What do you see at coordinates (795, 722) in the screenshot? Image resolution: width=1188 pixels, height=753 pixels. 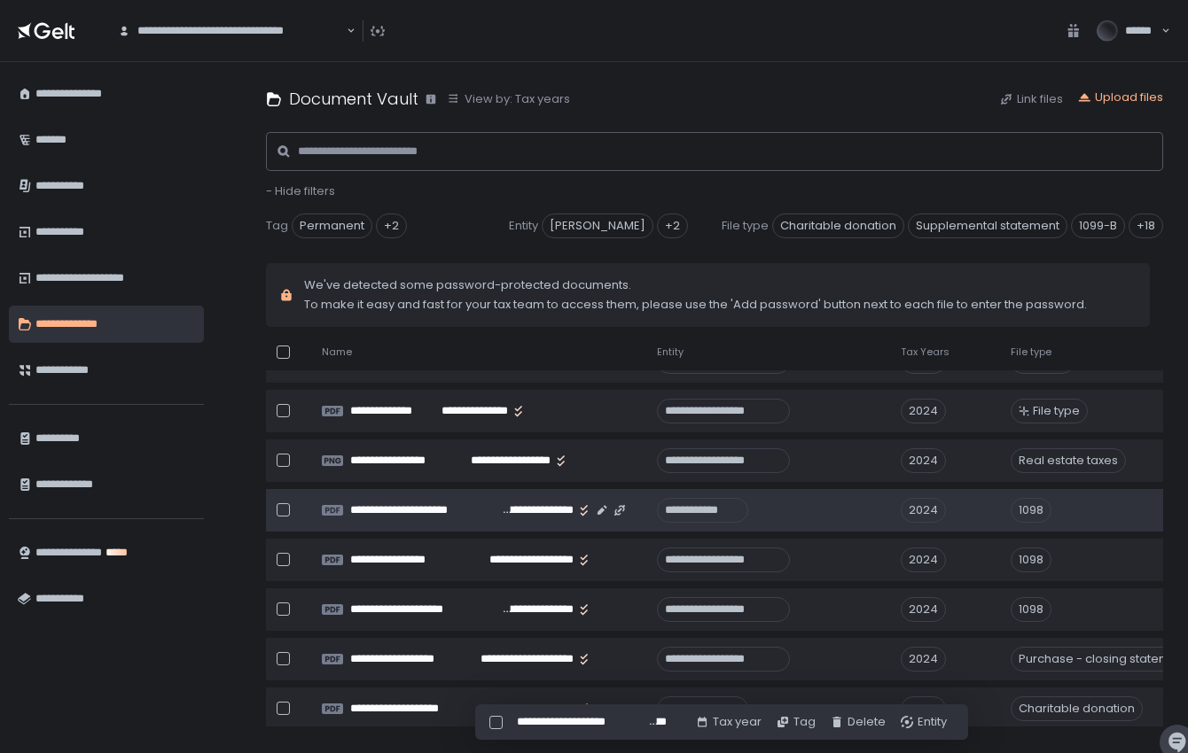 I see `button: Tag` at bounding box center [795, 722].